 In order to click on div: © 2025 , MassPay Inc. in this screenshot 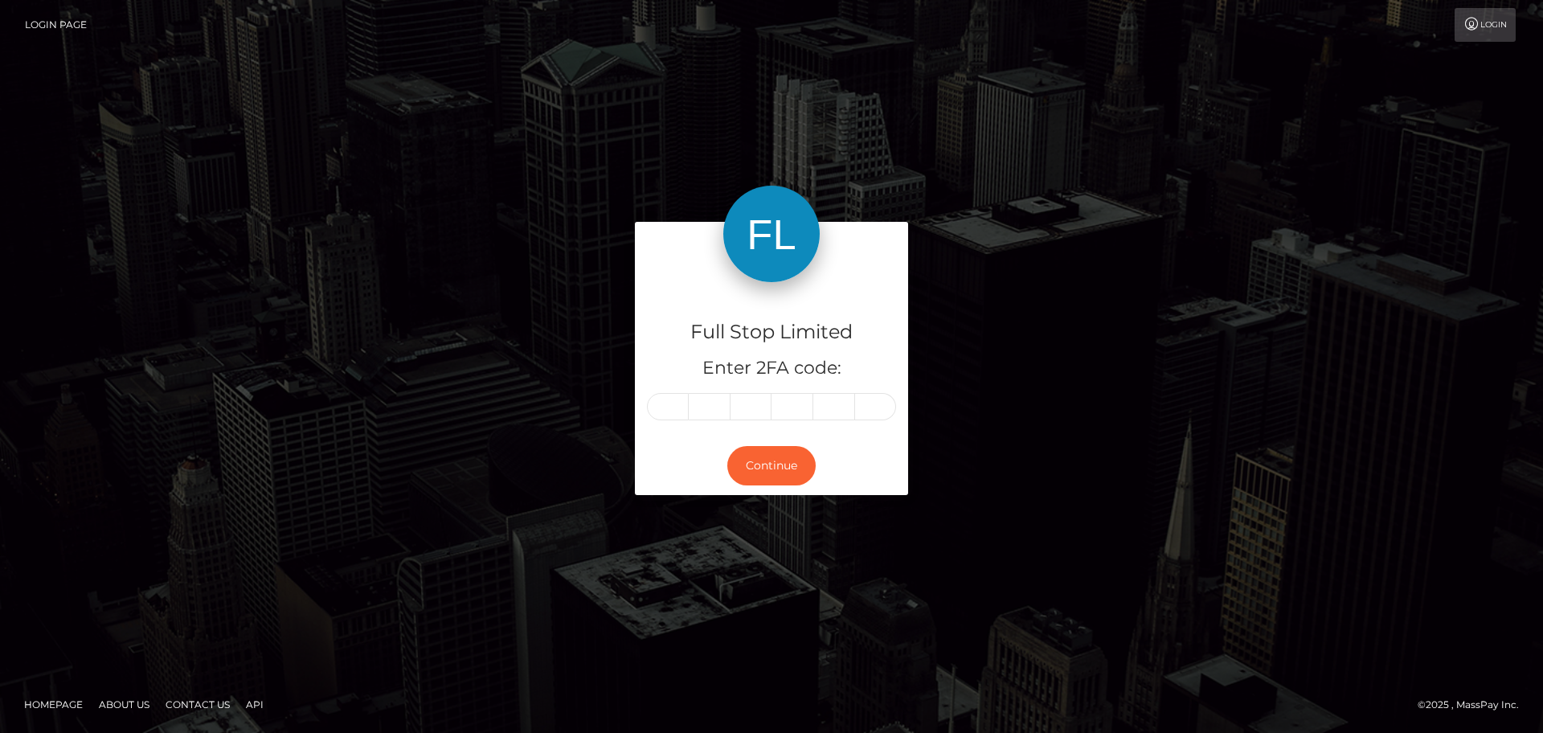, I will do `click(1474, 705)`.